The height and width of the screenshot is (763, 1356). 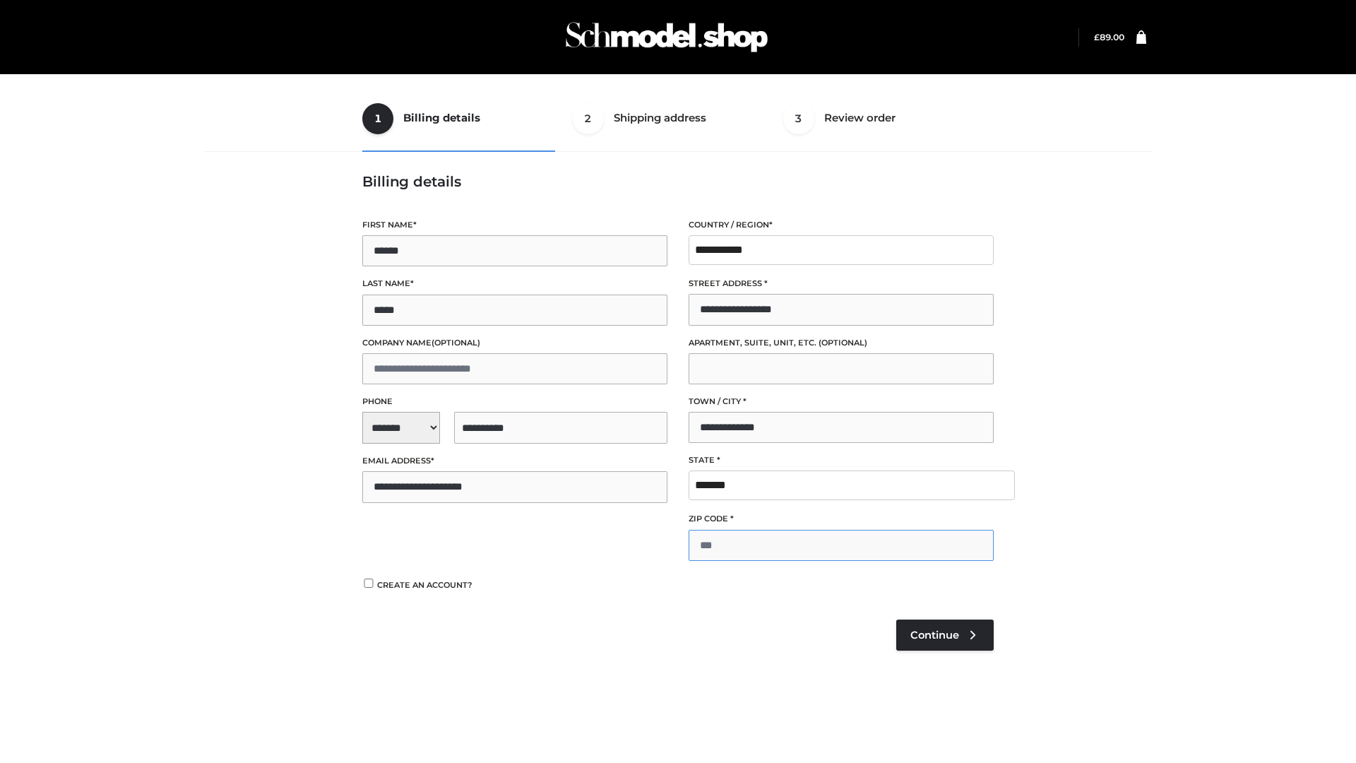 What do you see at coordinates (841, 518) in the screenshot?
I see `label: ZIP Code` at bounding box center [841, 518].